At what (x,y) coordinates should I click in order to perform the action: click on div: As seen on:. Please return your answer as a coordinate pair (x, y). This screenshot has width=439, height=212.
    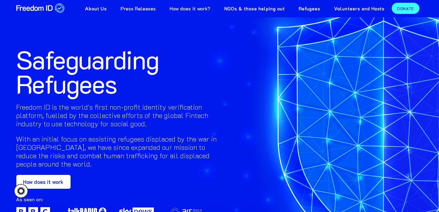
    Looking at the image, I should click on (116, 202).